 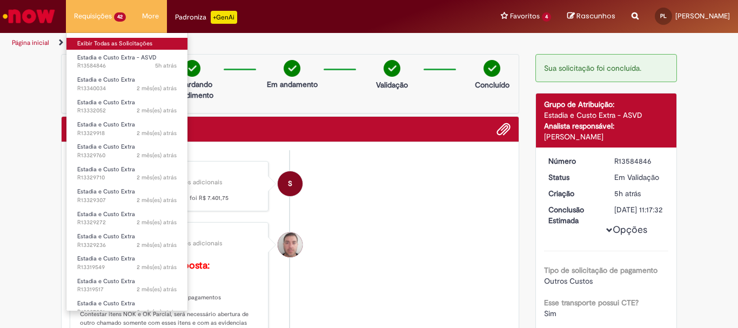 I want to click on p: Concluído, so click(x=492, y=85).